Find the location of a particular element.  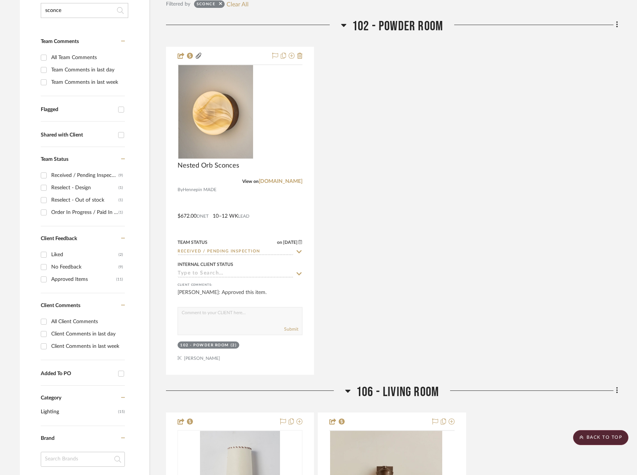

div: Client Comments in last day is located at coordinates (87, 334).